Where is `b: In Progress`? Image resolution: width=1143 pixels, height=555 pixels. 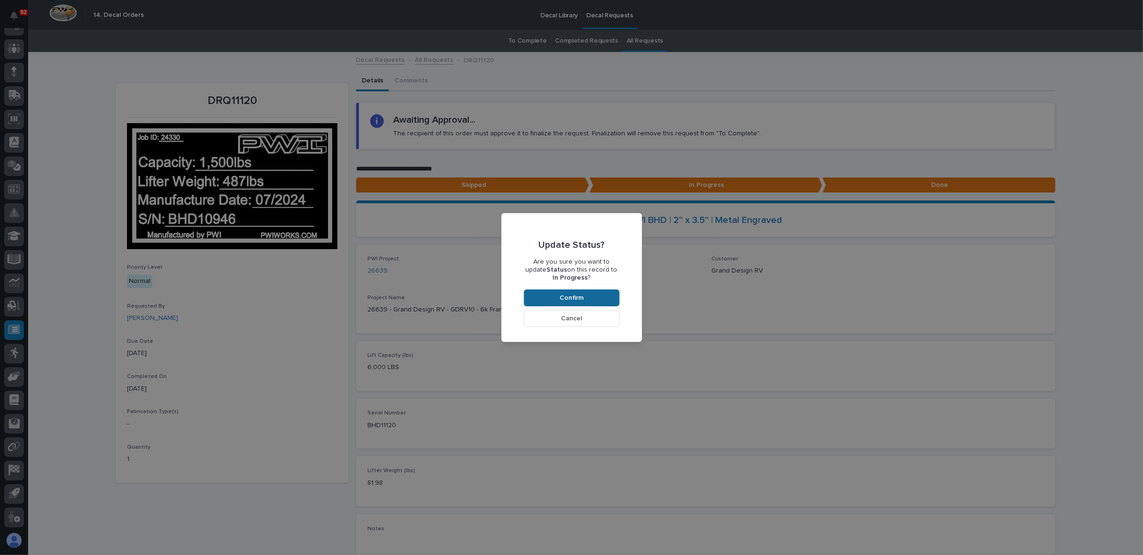 b: In Progress is located at coordinates (570, 278).